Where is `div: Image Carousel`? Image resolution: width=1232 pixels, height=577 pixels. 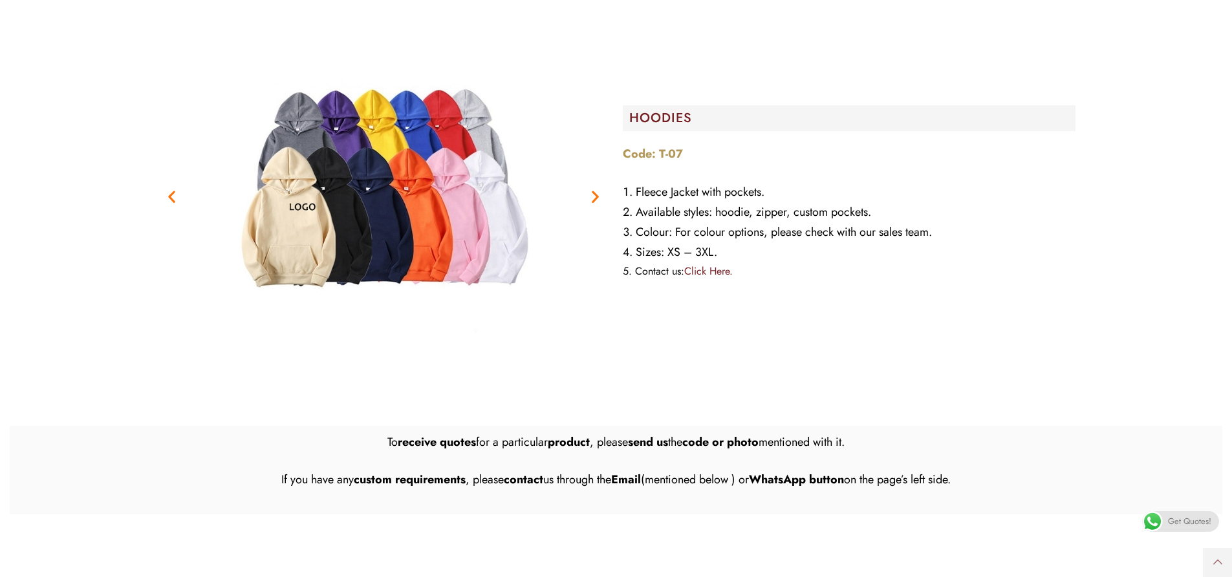 div: Image Carousel is located at coordinates (383, 197).